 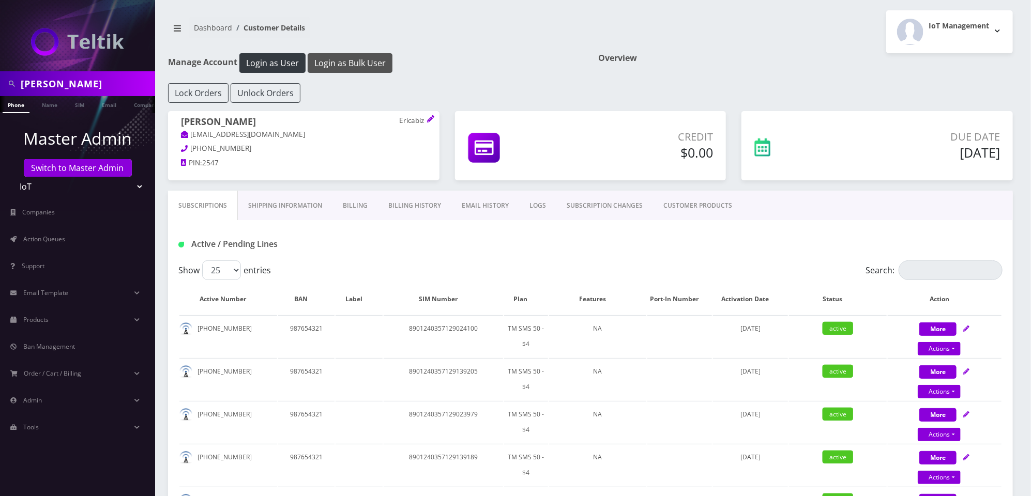 What do you see at coordinates (191, 163) in the screenshot?
I see `a: PIN:` at bounding box center [191, 163].